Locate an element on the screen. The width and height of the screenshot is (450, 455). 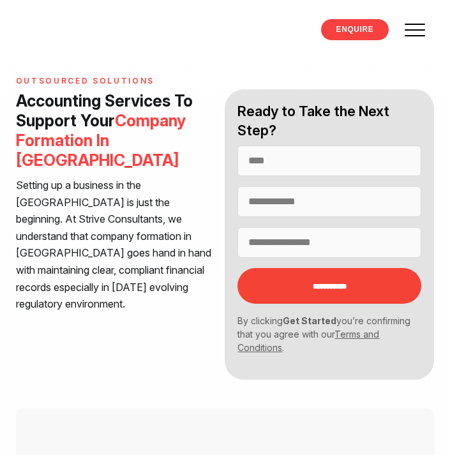
p: By clicking you’re confirming that you agree with our . is located at coordinates (330, 340).